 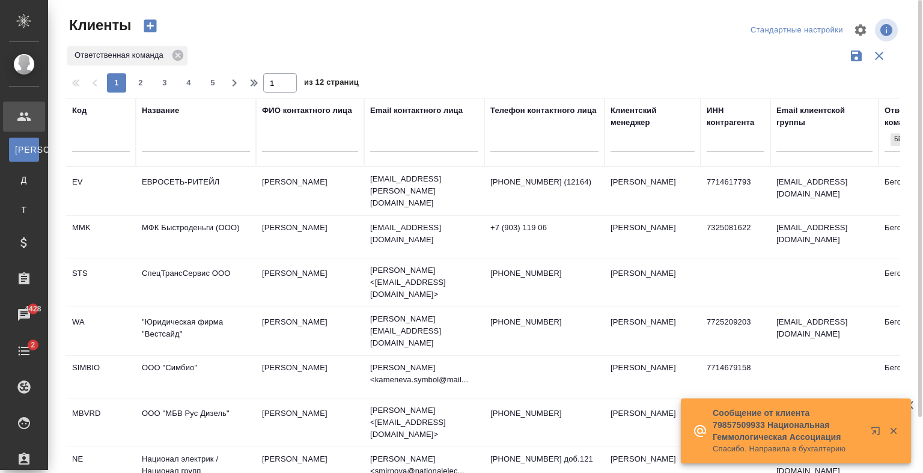 What do you see at coordinates (787, 449) in the screenshot?
I see `p: Спасибо. Направила в бухгалтерию` at bounding box center [787, 449].